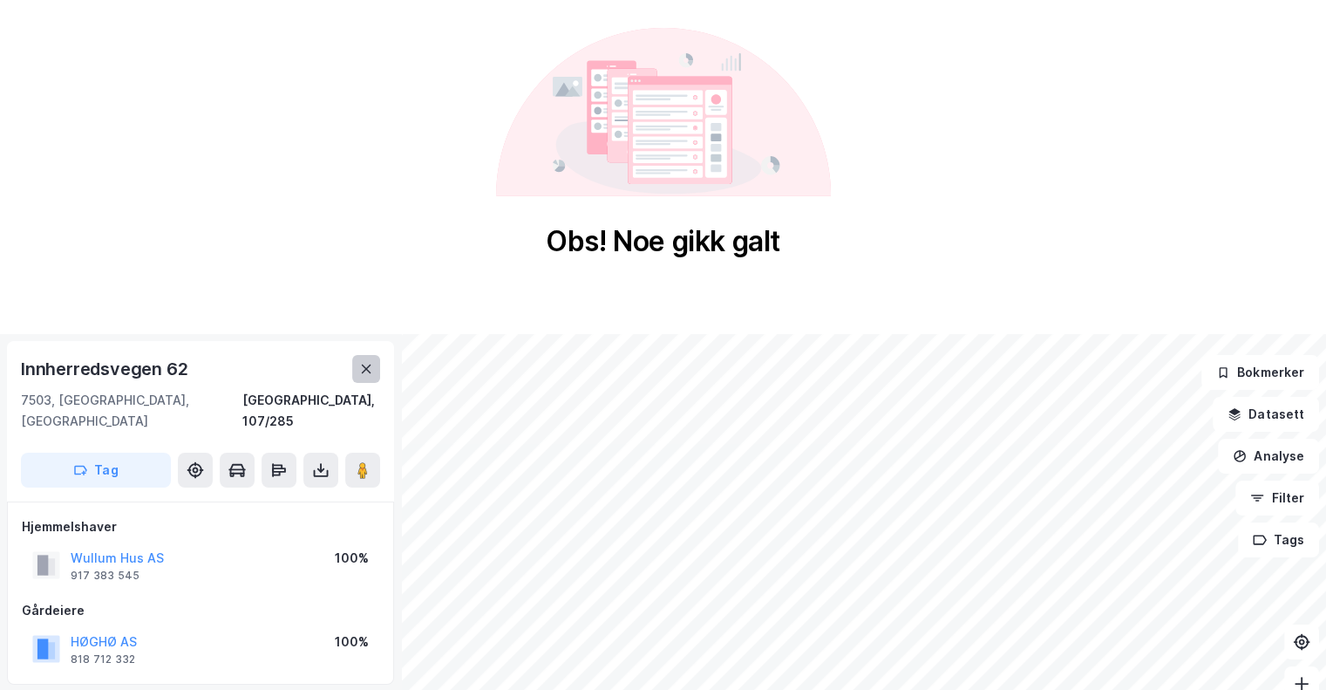 The image size is (1326, 690). I want to click on button: Bokmerker, so click(1260, 372).